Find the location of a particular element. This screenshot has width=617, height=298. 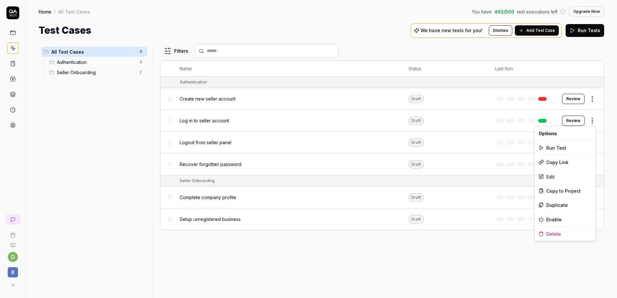

span: Copy to Project is located at coordinates (563, 191).